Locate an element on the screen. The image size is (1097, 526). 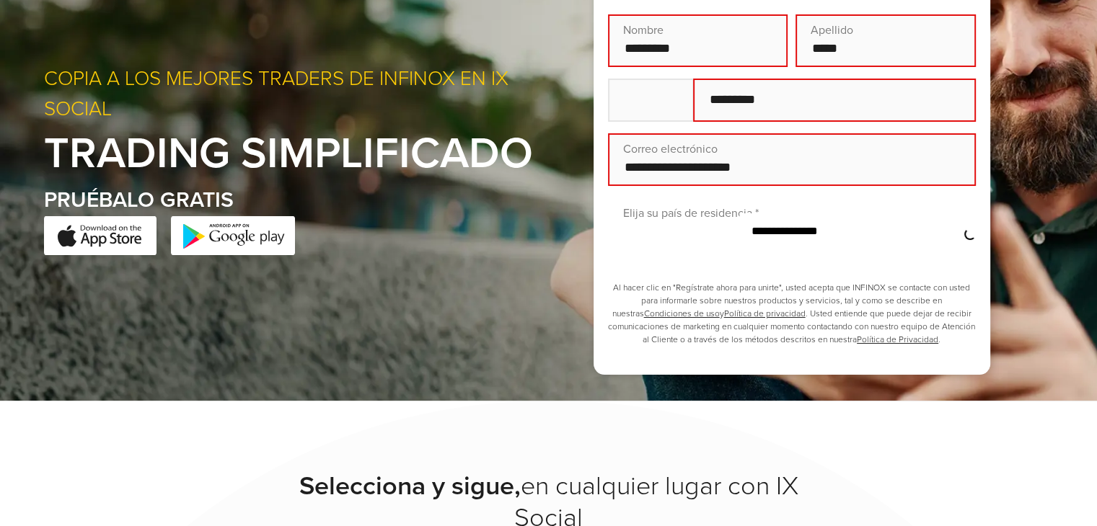
label: Apellido is located at coordinates (882, 30).